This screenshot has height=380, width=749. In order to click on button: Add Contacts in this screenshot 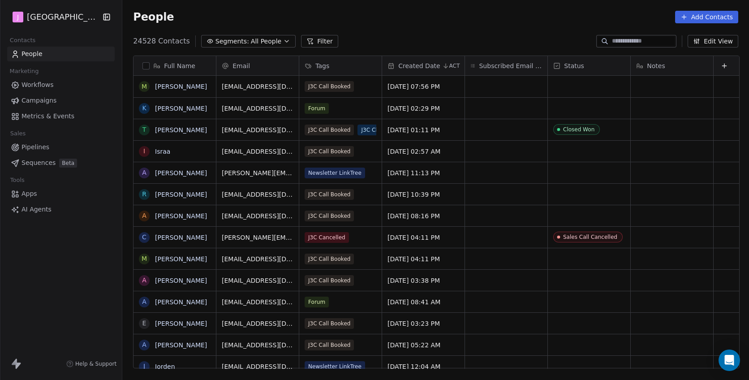, I will do `click(707, 17)`.